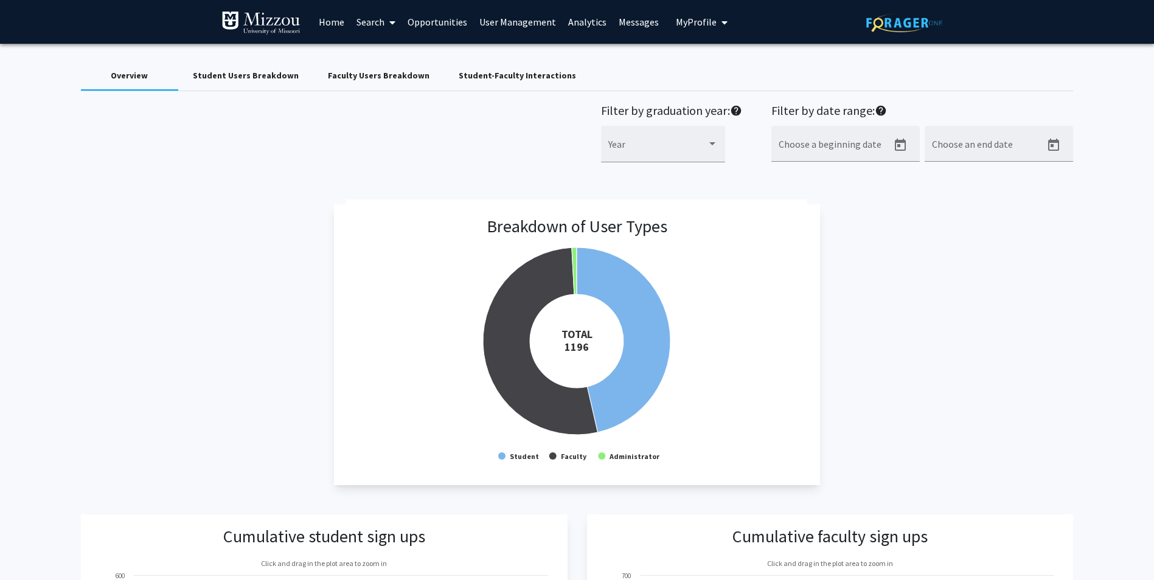 This screenshot has height=580, width=1154. Describe the element at coordinates (246, 75) in the screenshot. I see `div: Student Users Breakdown` at that location.